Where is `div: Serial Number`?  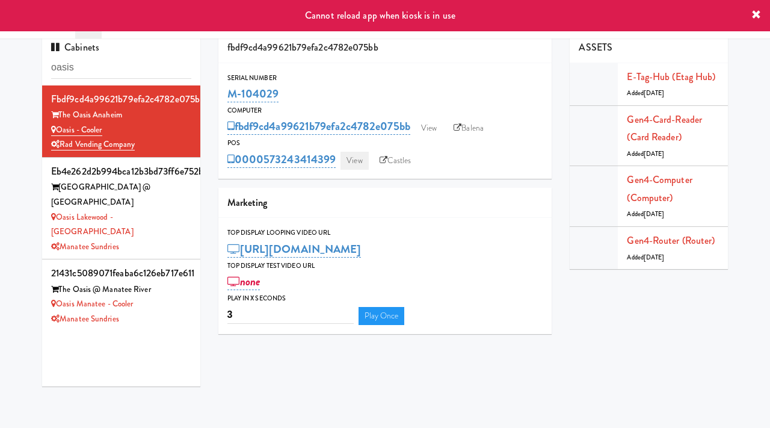
div: Serial Number is located at coordinates (385, 78).